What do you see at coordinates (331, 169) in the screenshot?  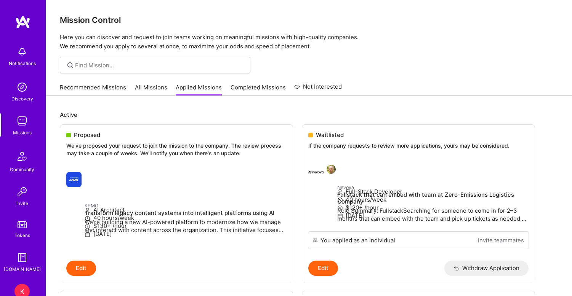 I see `img: Ron Almog` at bounding box center [331, 169].